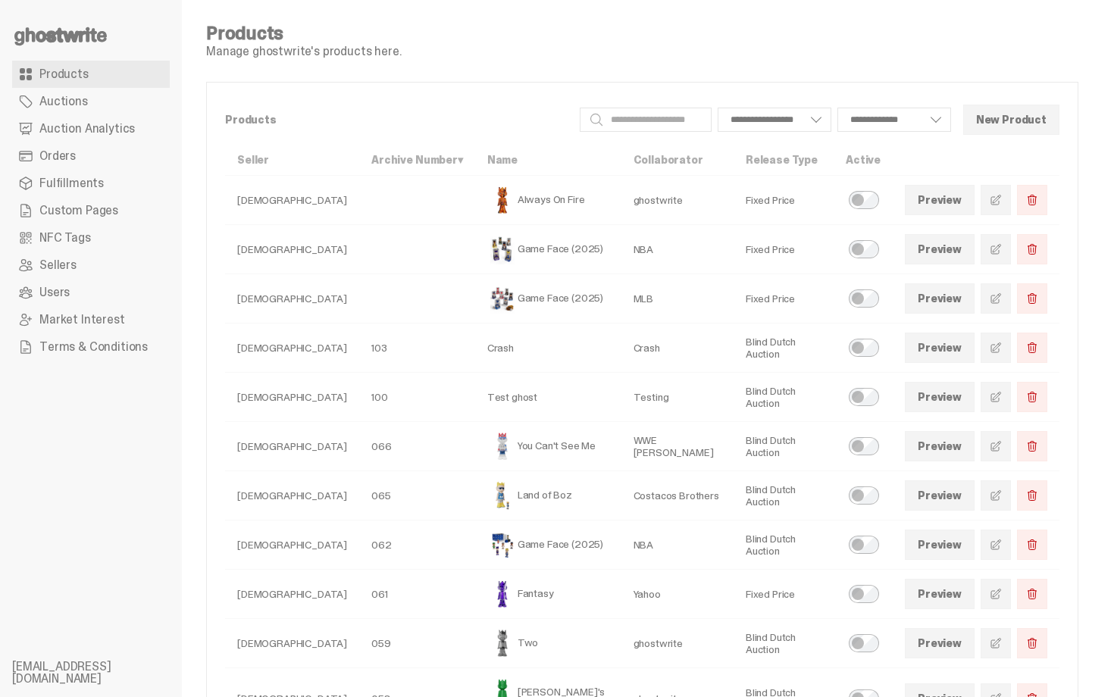  What do you see at coordinates (677, 495) in the screenshot?
I see `td: Costacos Brothers` at bounding box center [677, 495].